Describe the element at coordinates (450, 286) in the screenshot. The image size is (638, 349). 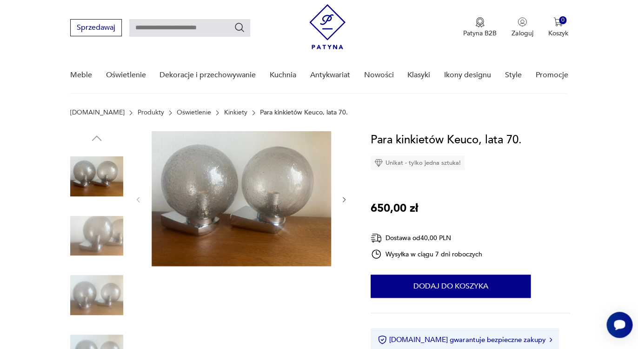
I see `button: Dodaj do koszyka` at that location.